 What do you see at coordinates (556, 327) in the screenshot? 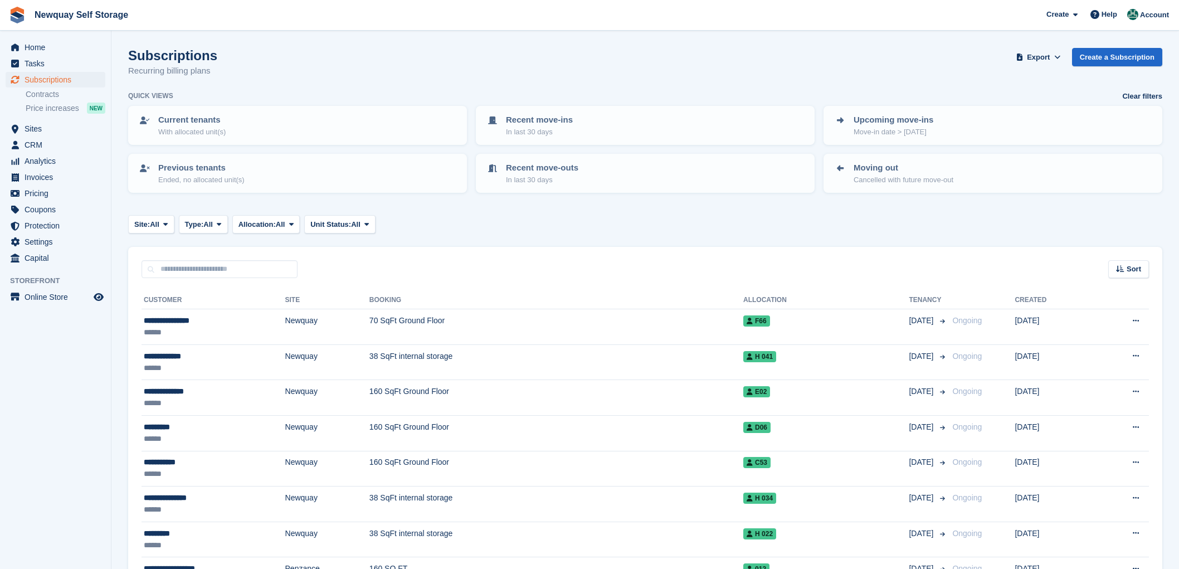
I see `td: 70 SqFt Ground Floor` at bounding box center [556, 327].